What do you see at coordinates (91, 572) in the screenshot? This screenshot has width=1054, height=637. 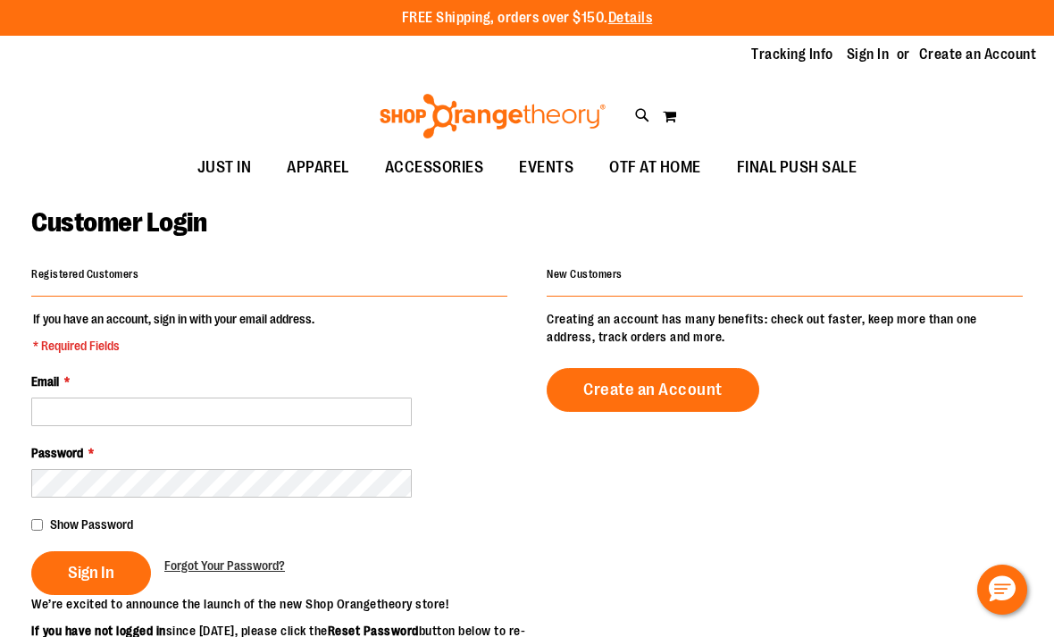 I see `button: Sign In` at bounding box center [91, 572].